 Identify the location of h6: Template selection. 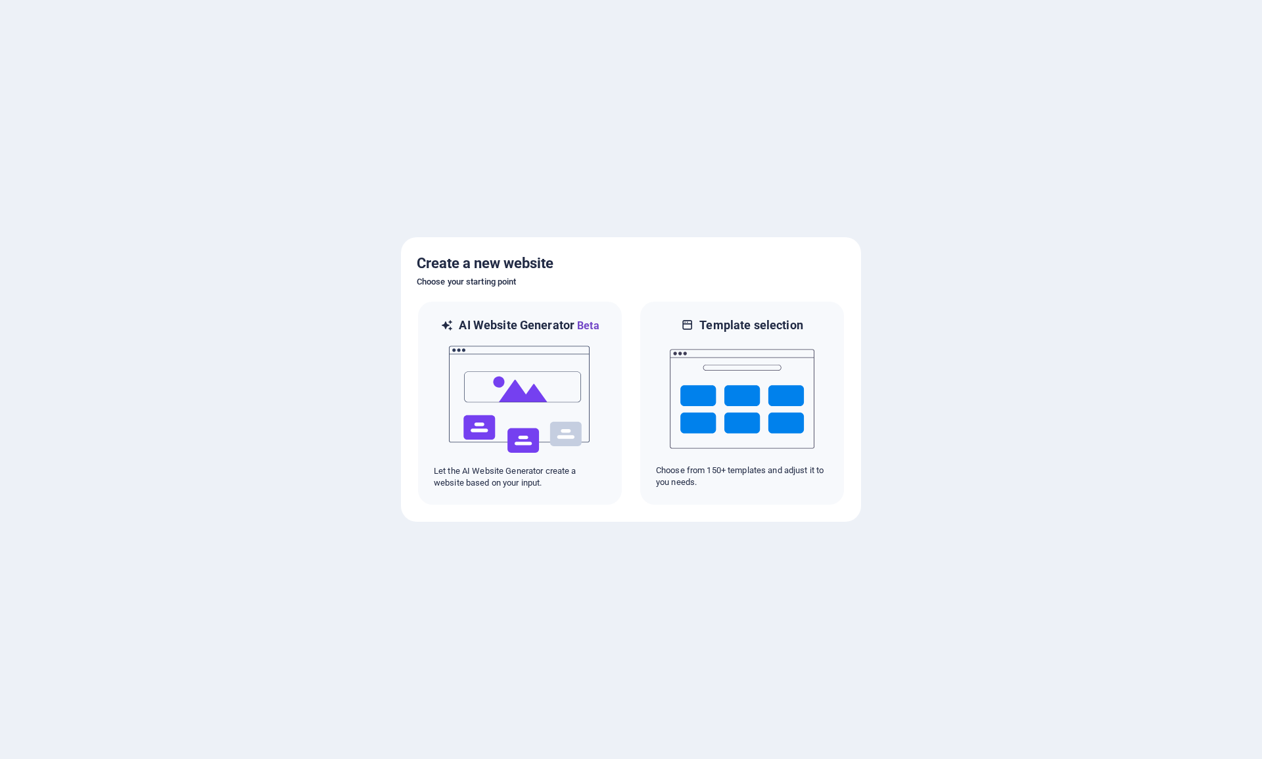
(750, 325).